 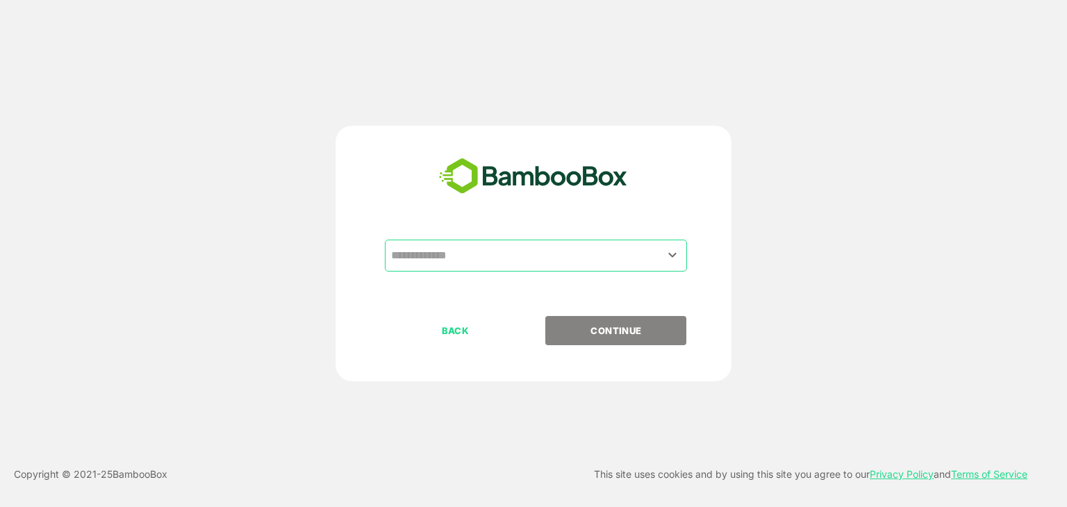 I want to click on a: Privacy Policy, so click(x=901, y=474).